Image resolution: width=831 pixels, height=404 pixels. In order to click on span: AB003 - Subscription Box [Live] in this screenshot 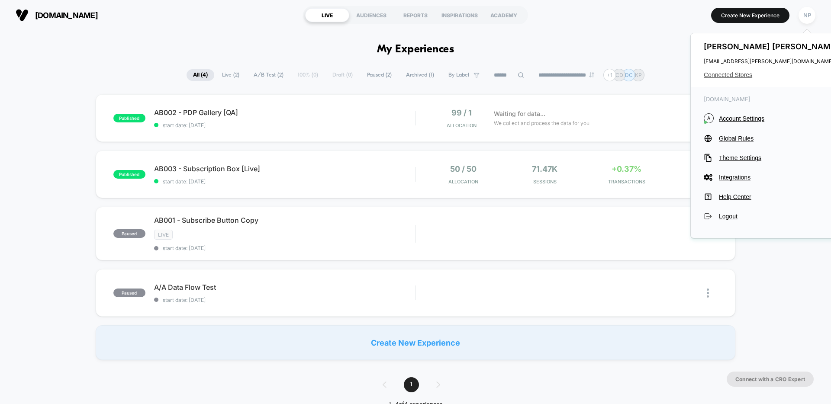, I will do `click(284, 169)`.